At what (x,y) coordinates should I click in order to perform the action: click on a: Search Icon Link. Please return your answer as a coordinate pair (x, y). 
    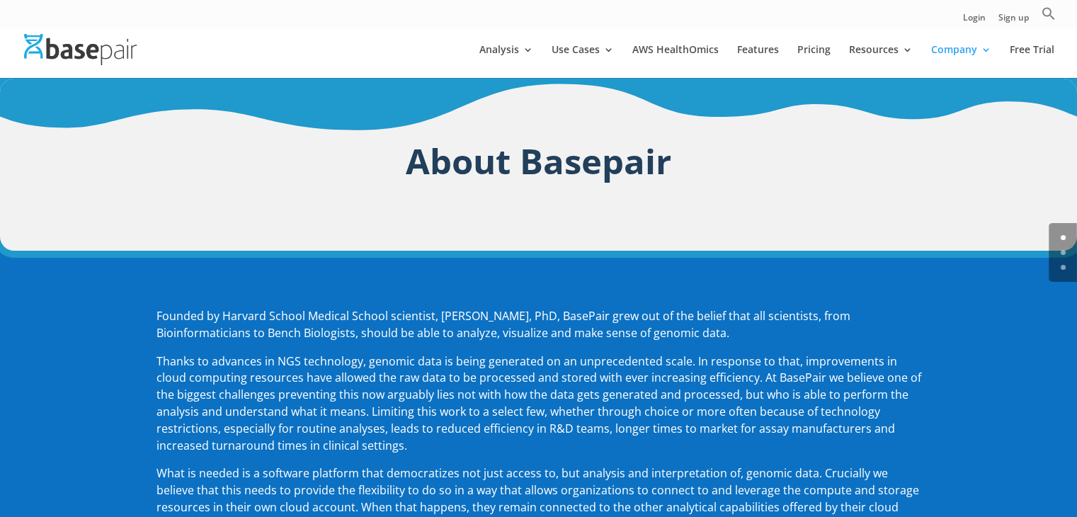
    Looking at the image, I should click on (1048, 17).